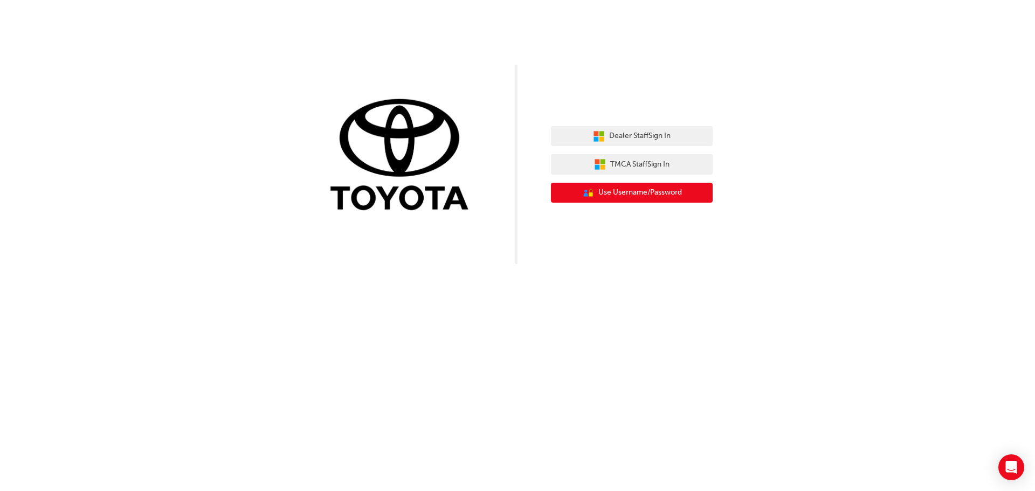 This screenshot has height=491, width=1035. I want to click on button: Use Username/Password, so click(632, 193).